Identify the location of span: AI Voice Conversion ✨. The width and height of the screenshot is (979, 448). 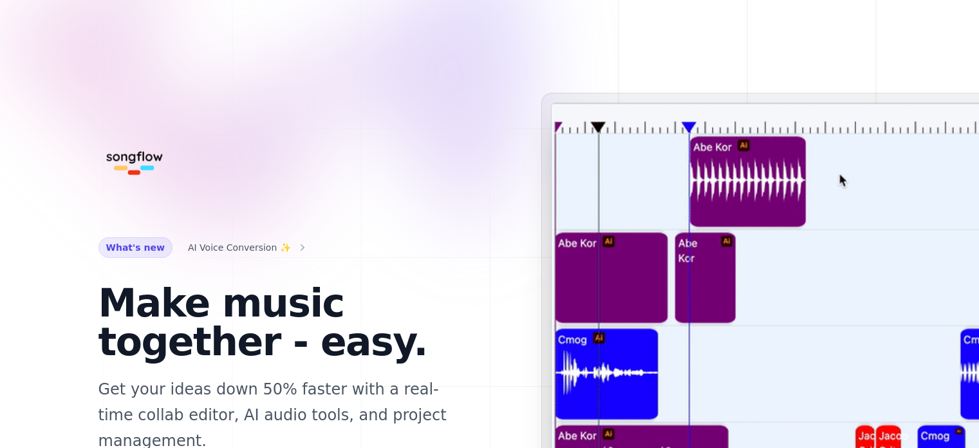
(240, 247).